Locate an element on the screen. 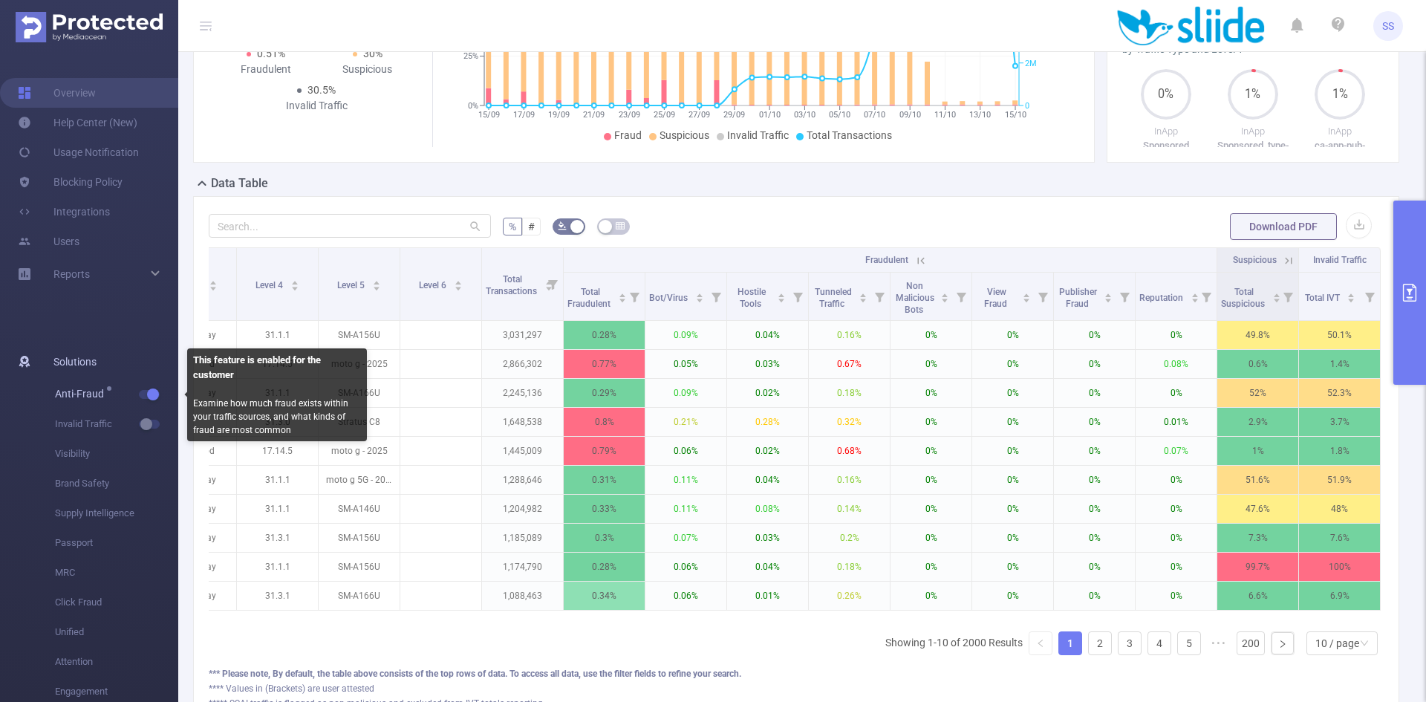 The image size is (1426, 702). tspan: 13/10 is located at coordinates (980, 114).